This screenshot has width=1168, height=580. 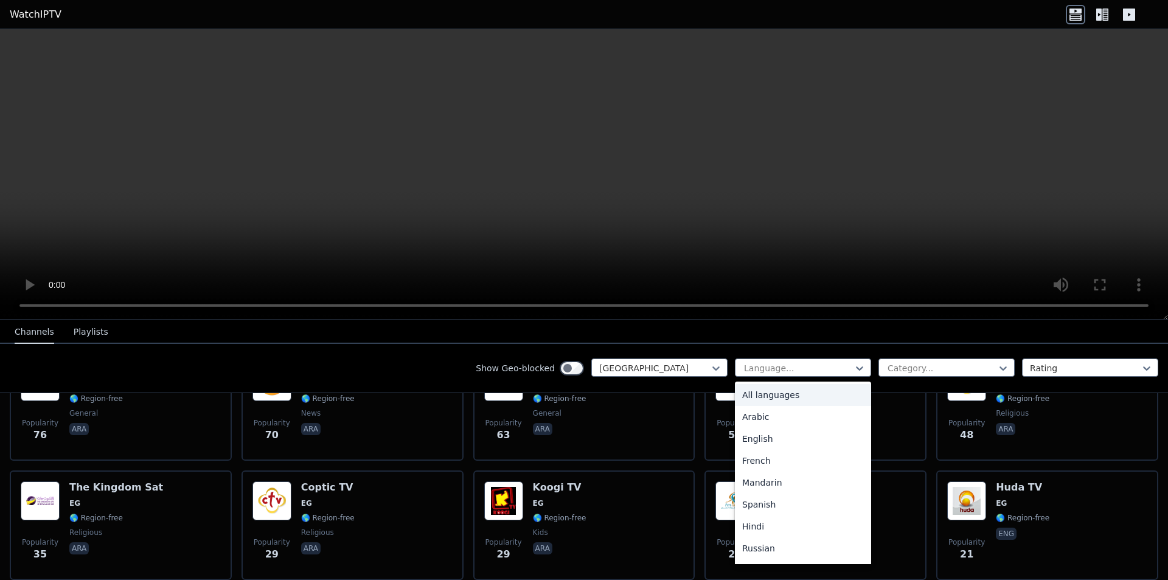 I want to click on div: Arabic, so click(x=803, y=417).